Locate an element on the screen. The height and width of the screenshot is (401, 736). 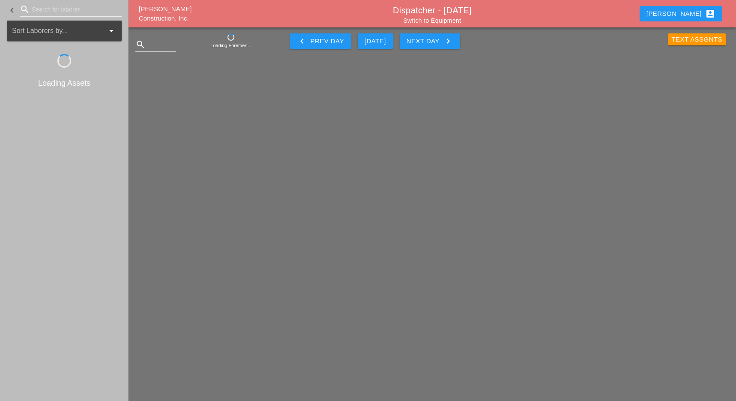
i: account_box is located at coordinates (710, 14).